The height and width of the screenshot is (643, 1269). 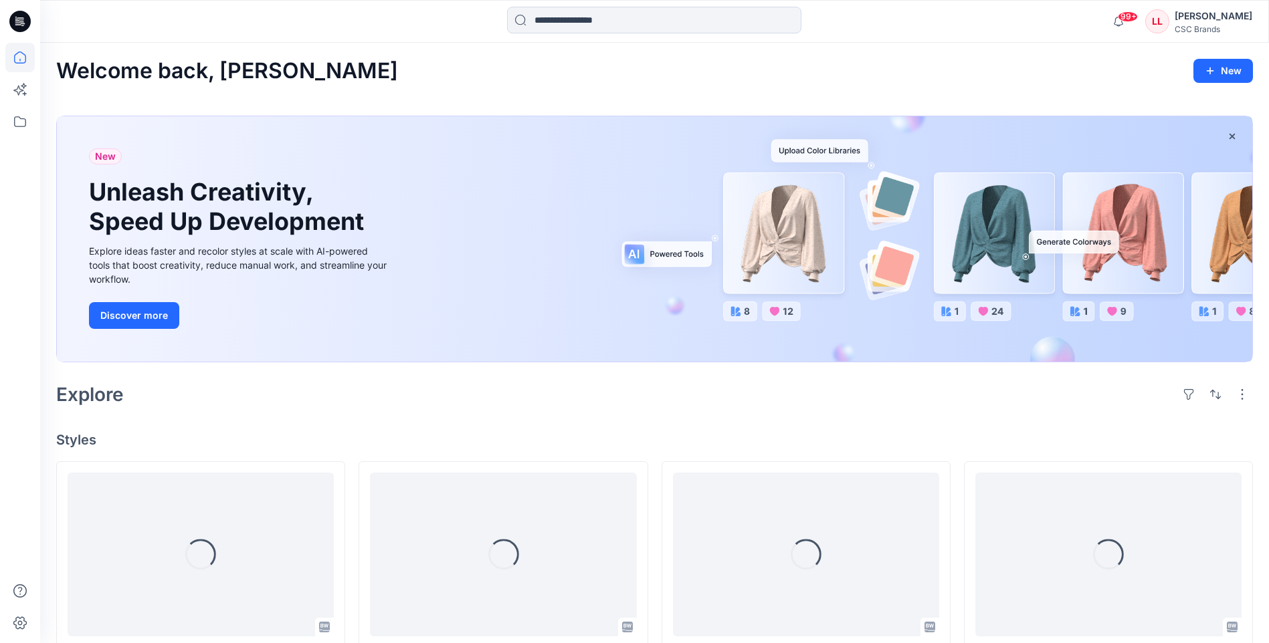 I want to click on span: New, so click(x=105, y=156).